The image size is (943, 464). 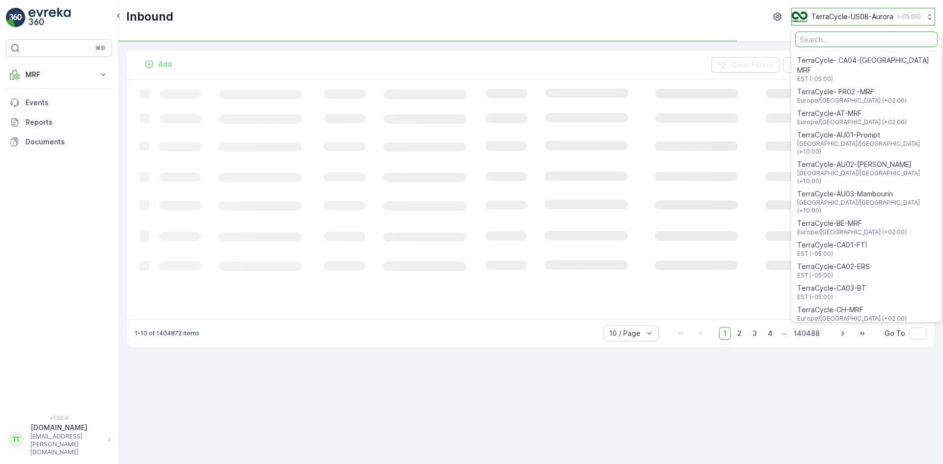 What do you see at coordinates (832, 288) in the screenshot?
I see `span: TerraCycle-CA03-BT` at bounding box center [832, 288].